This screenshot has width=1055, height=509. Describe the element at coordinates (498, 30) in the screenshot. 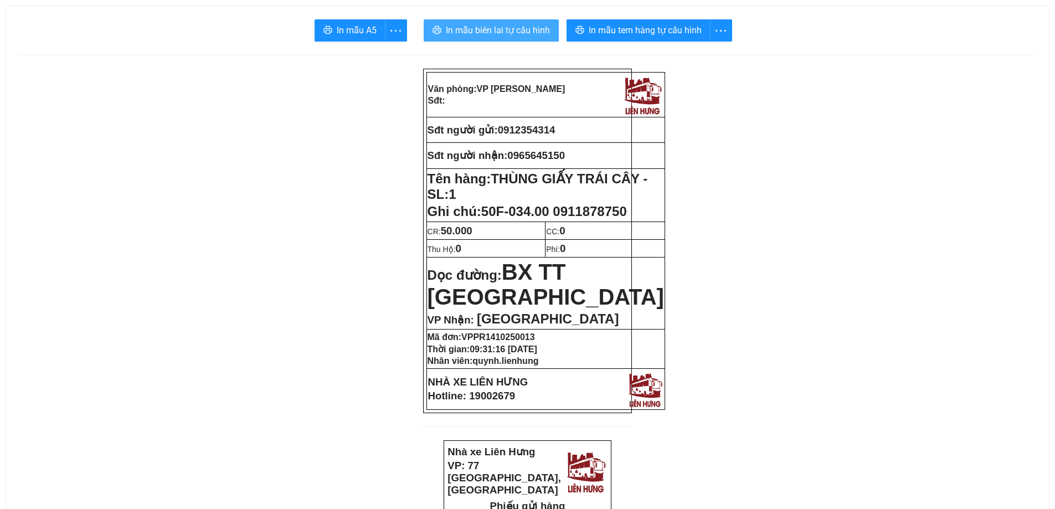

I see `span: In mẫu biên lai tự cấu hình` at that location.